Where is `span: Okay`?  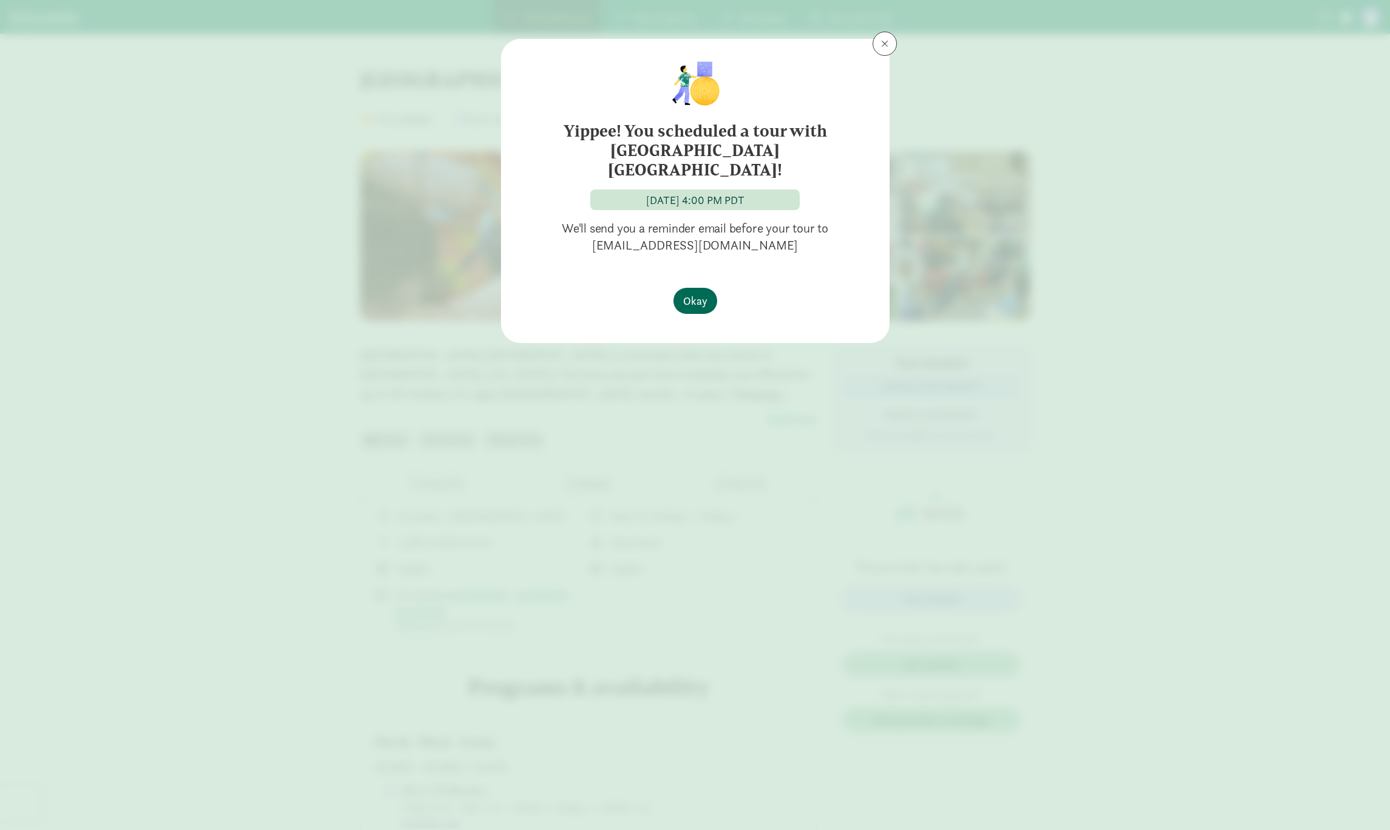
span: Okay is located at coordinates (696, 301).